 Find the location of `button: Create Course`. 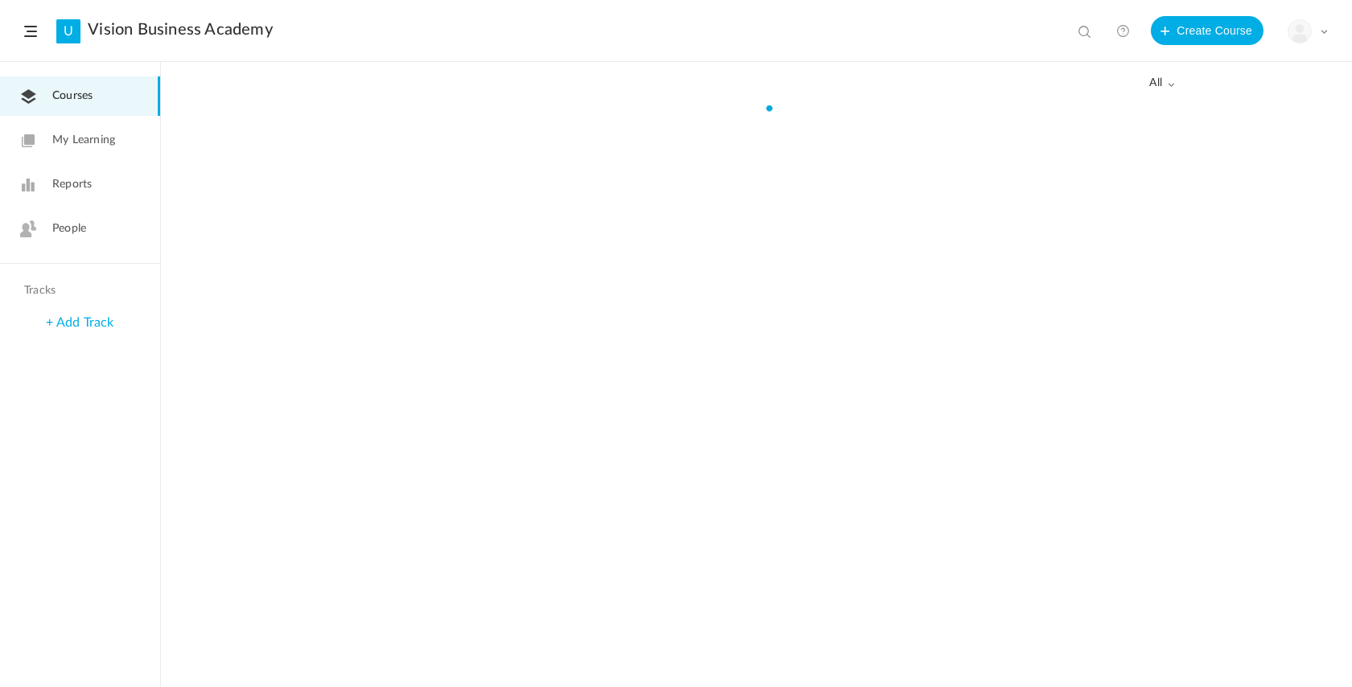

button: Create Course is located at coordinates (1207, 31).